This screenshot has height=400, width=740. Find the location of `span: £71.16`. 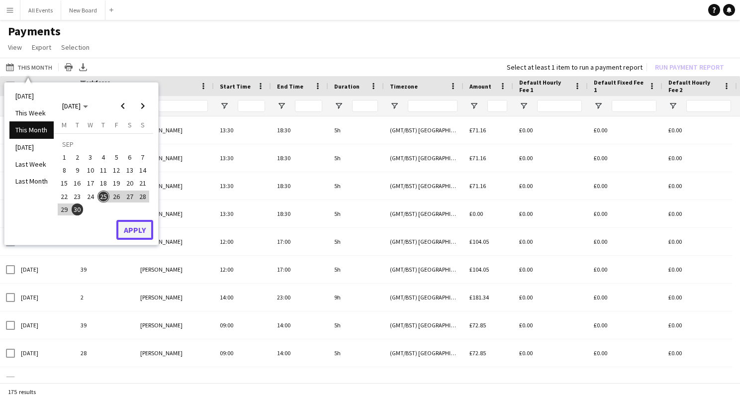

span: £71.16 is located at coordinates (477, 185).